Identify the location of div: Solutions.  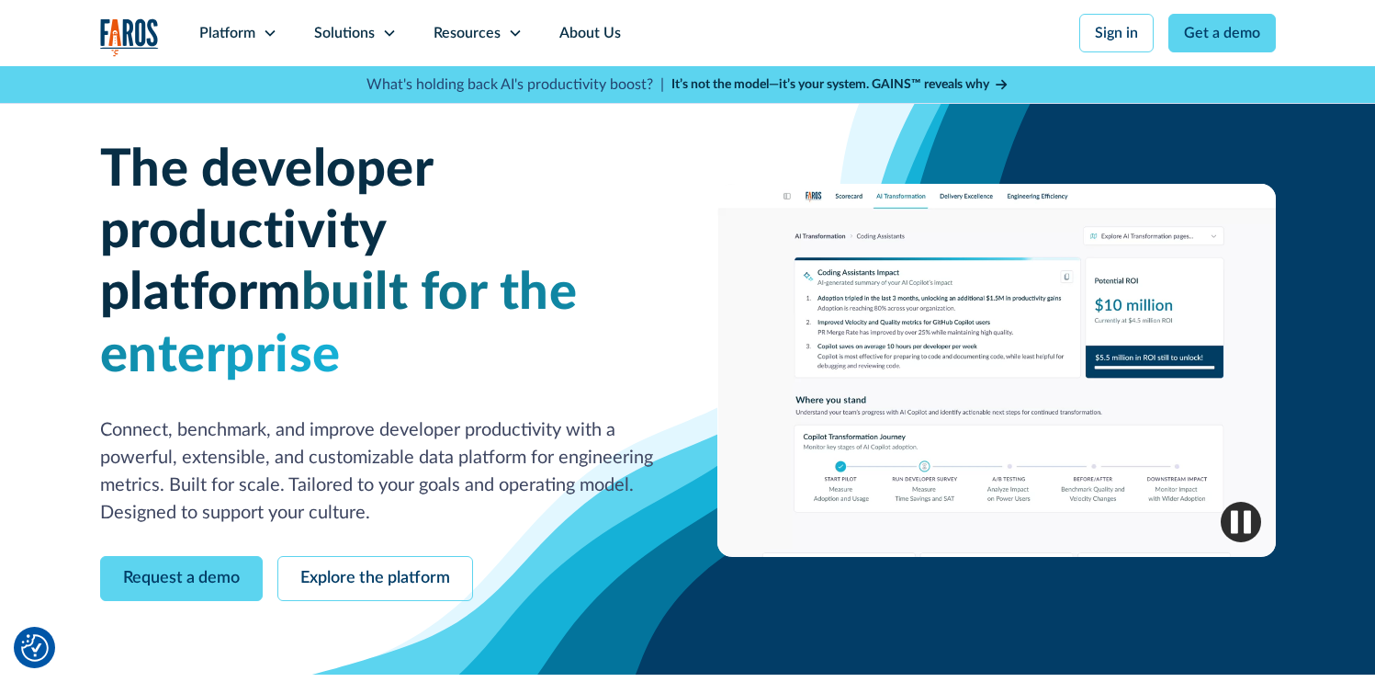
(344, 33).